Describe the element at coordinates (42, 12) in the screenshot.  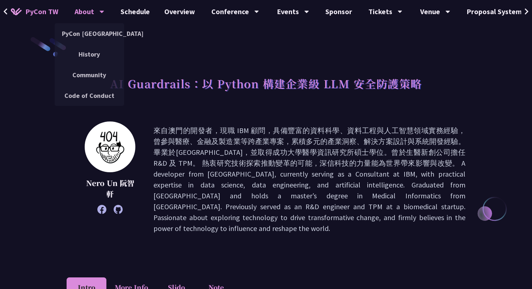
I see `span: PyCon TW` at that location.